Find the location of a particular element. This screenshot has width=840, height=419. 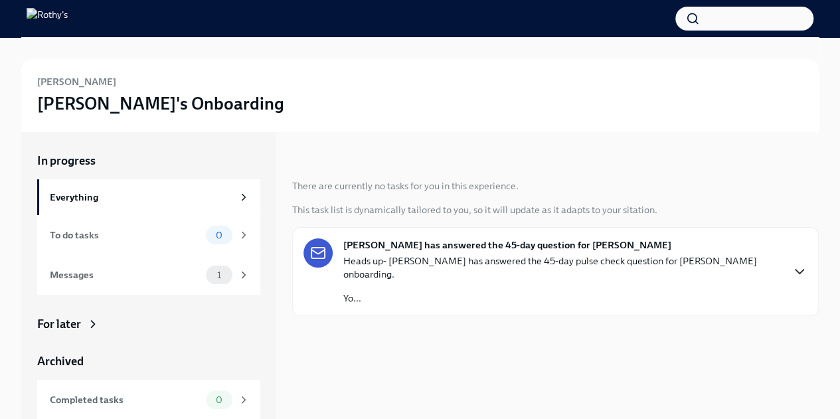

a: In progress is located at coordinates (149, 161).